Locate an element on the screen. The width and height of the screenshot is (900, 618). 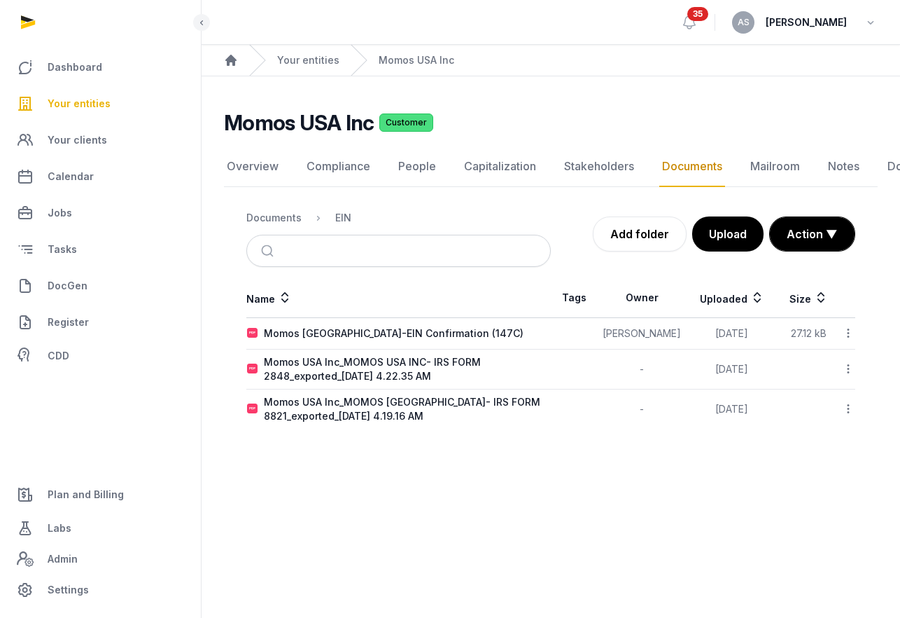
a: Calendar is located at coordinates (100, 176).